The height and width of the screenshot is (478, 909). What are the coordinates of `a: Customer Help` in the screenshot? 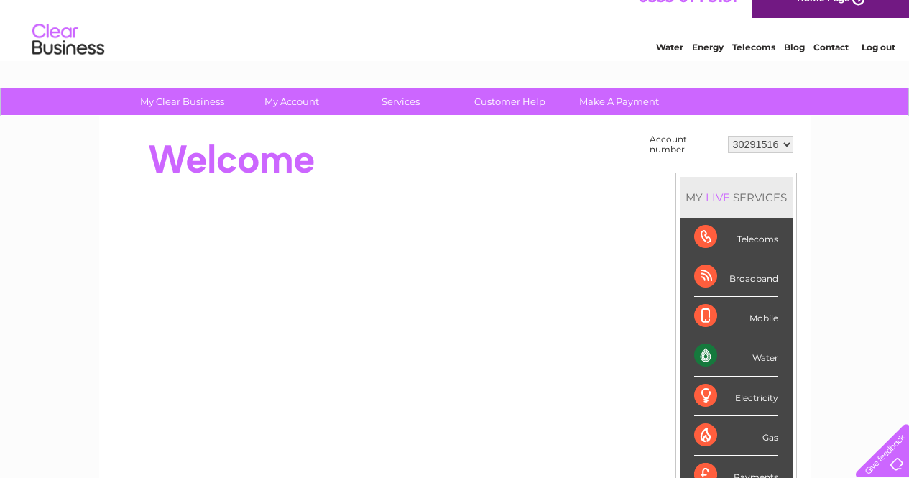 It's located at (509, 101).